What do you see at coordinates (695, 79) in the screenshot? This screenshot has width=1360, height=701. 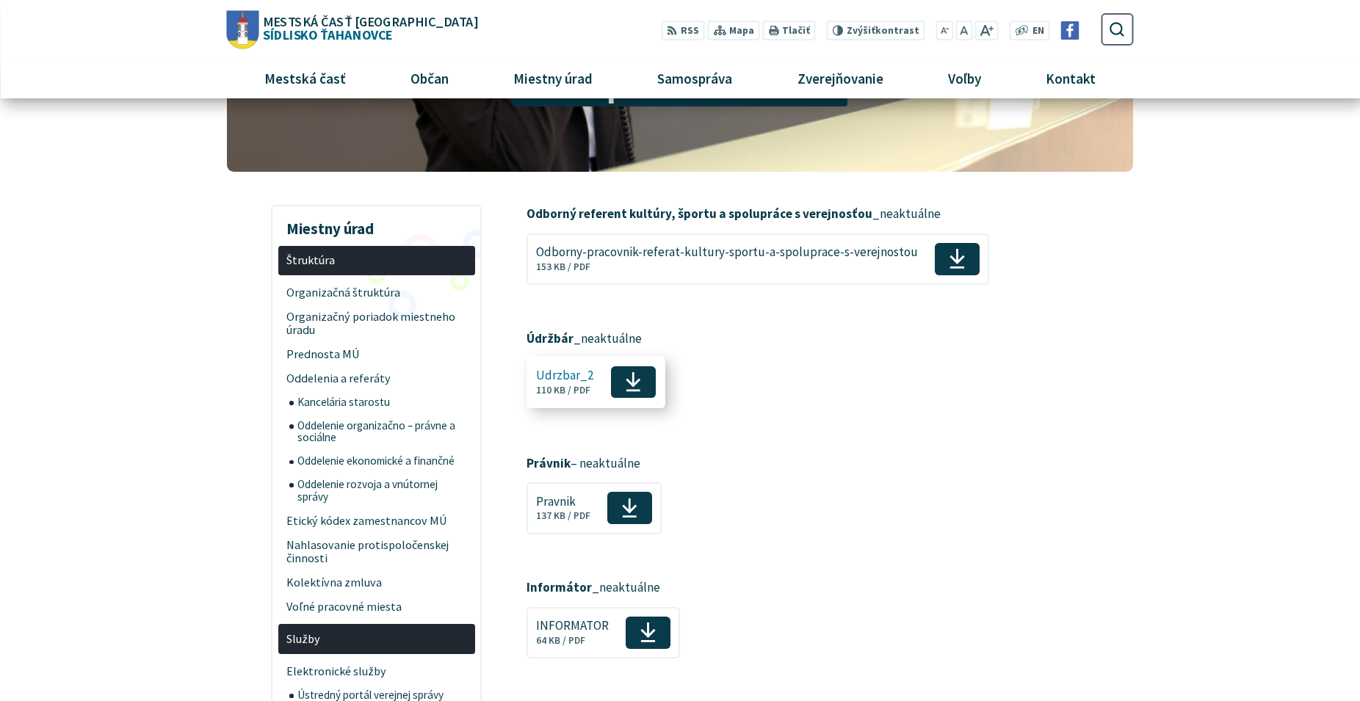 I see `a: Samospráva` at bounding box center [695, 79].